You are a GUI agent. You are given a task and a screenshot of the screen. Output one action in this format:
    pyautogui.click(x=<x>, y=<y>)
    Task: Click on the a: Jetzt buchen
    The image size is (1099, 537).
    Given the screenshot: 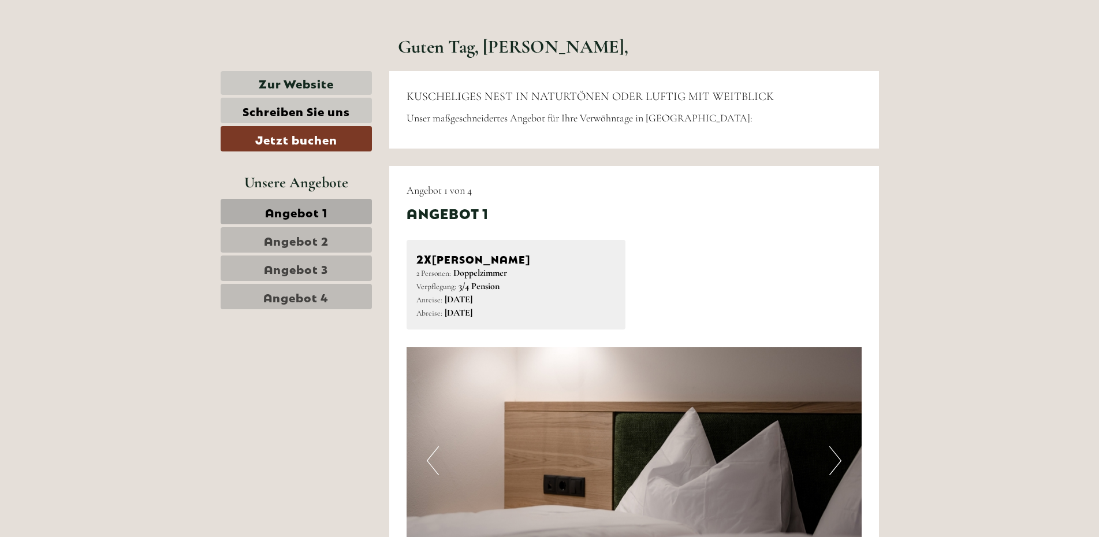 What is the action you would take?
    pyautogui.click(x=296, y=139)
    